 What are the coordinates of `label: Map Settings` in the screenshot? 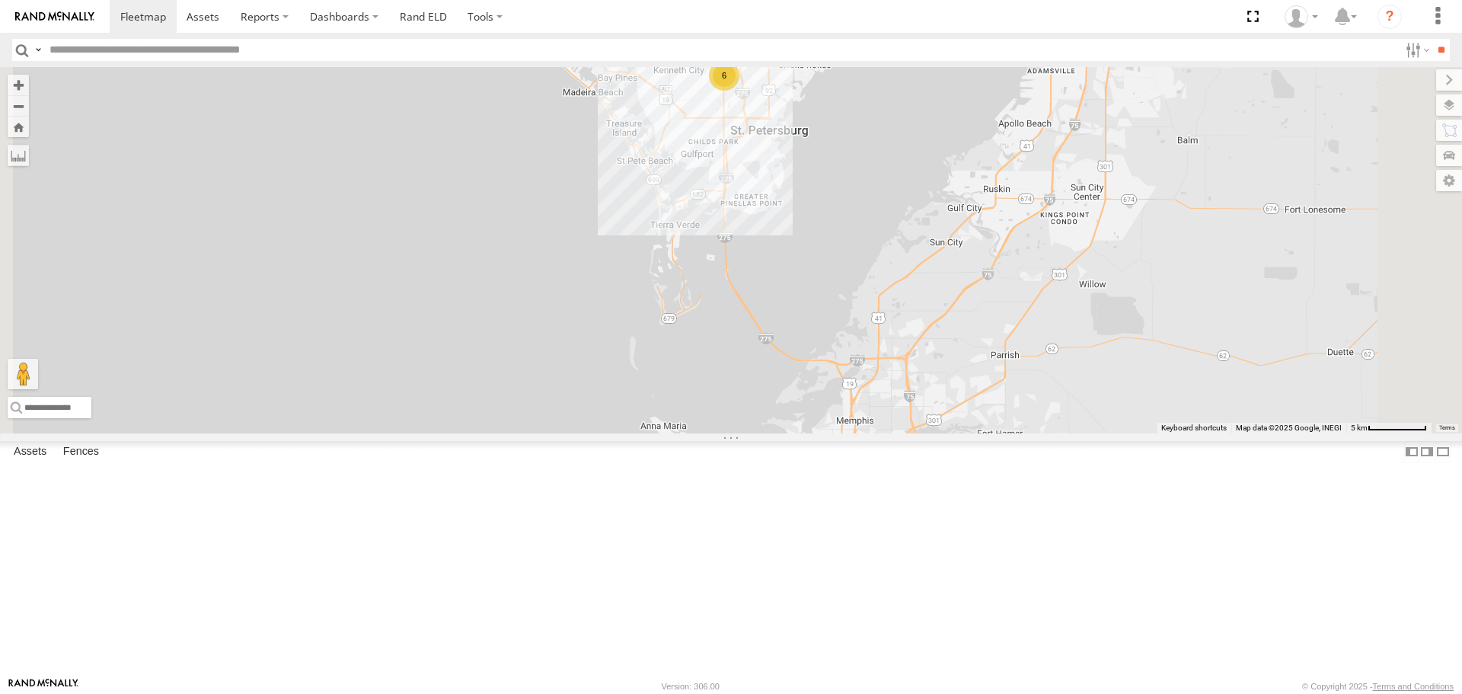 It's located at (1449, 180).